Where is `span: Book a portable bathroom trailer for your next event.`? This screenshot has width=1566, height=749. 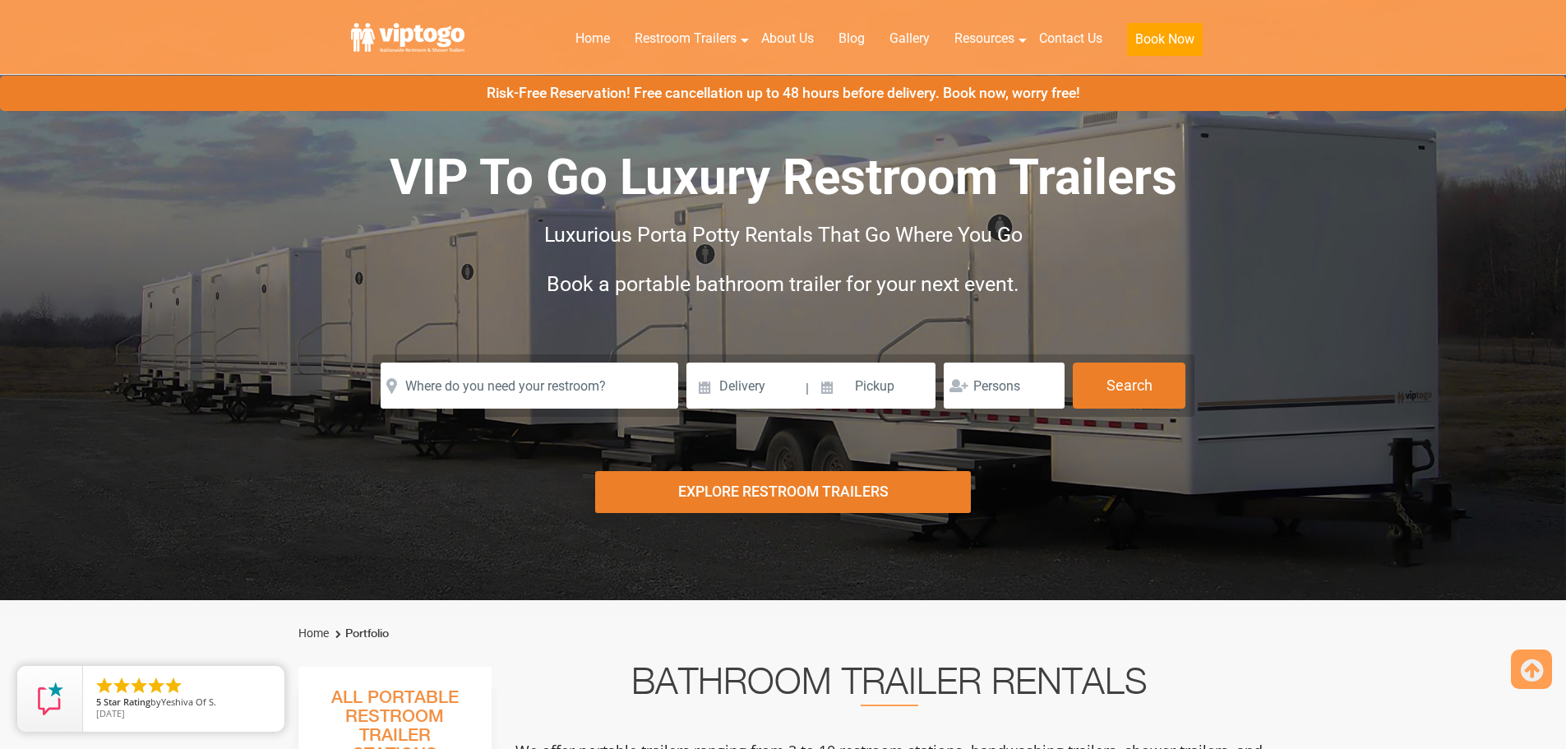
span: Book a portable bathroom trailer for your next event. is located at coordinates (782, 284).